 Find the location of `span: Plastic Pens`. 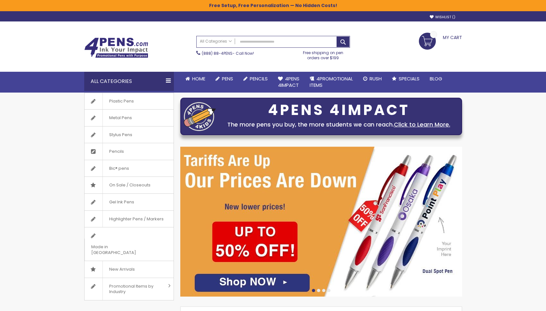

span: Plastic Pens is located at coordinates (121, 101).